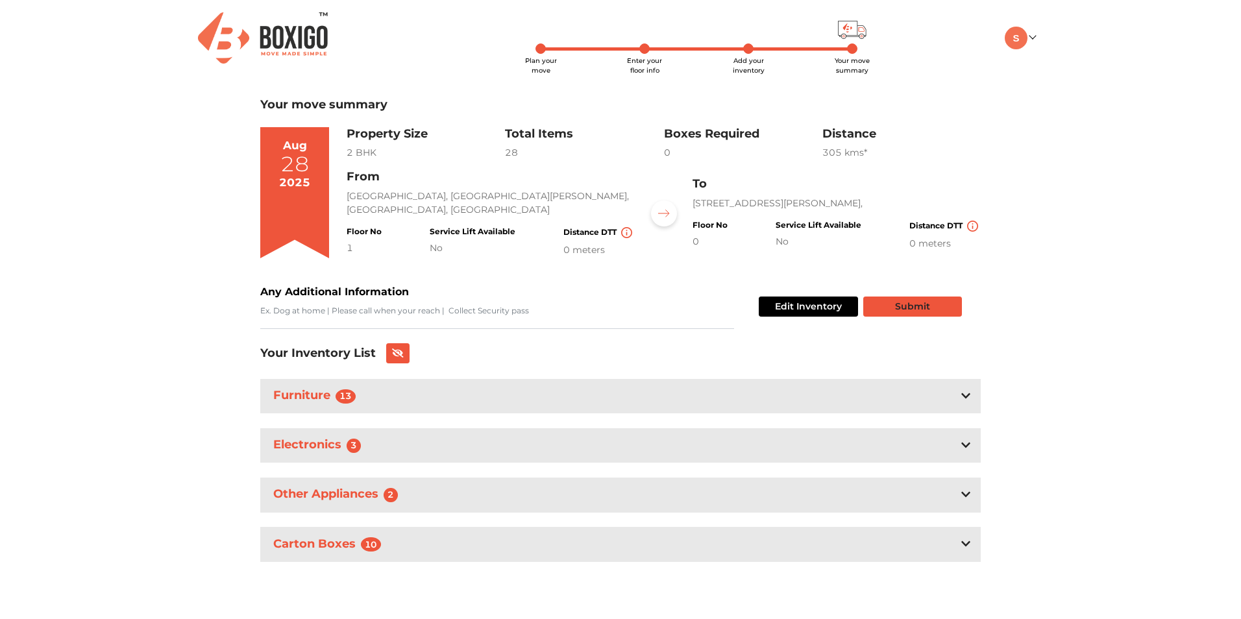 This screenshot has height=619, width=1241. Describe the element at coordinates (836, 184) in the screenshot. I see `h3: To` at that location.